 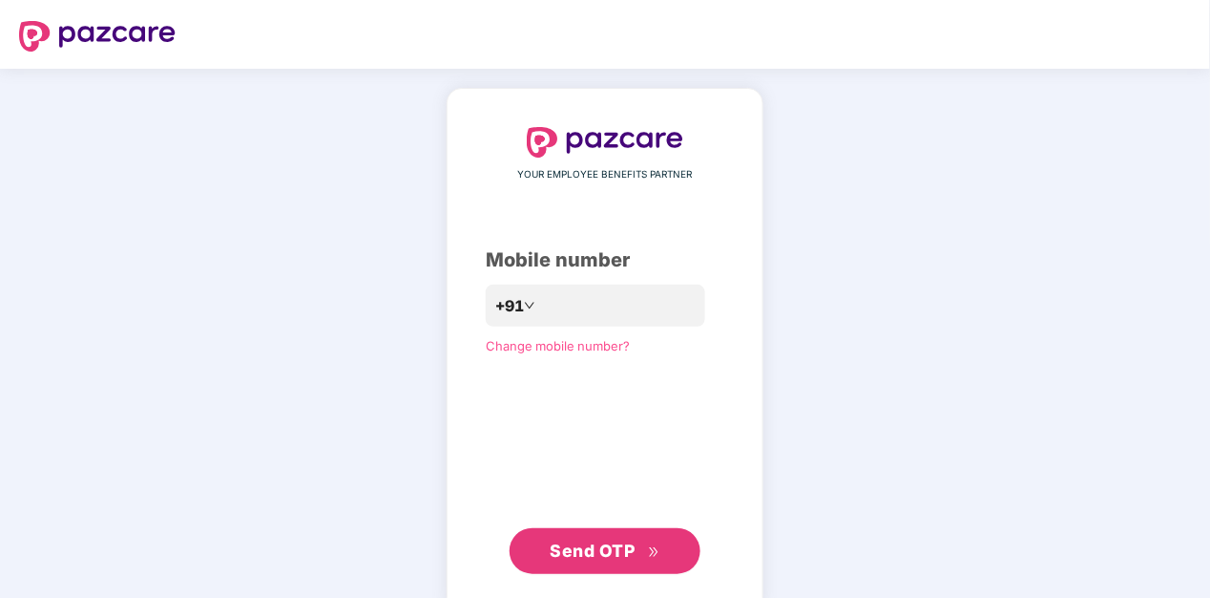 I want to click on span: Send OTP, so click(x=593, y=550).